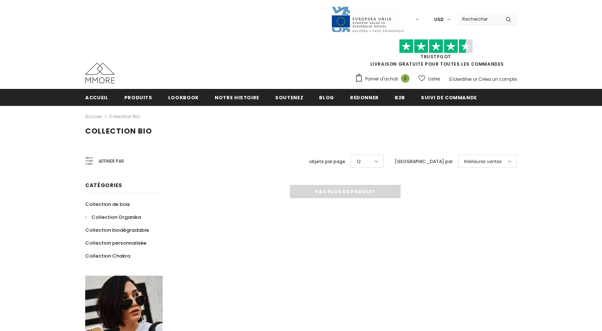 The width and height of the screenshot is (602, 331). Describe the element at coordinates (327, 161) in the screenshot. I see `label: objets par page` at that location.